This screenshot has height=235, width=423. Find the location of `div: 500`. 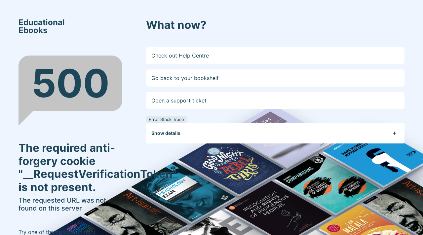

div: 500 is located at coordinates (70, 83).